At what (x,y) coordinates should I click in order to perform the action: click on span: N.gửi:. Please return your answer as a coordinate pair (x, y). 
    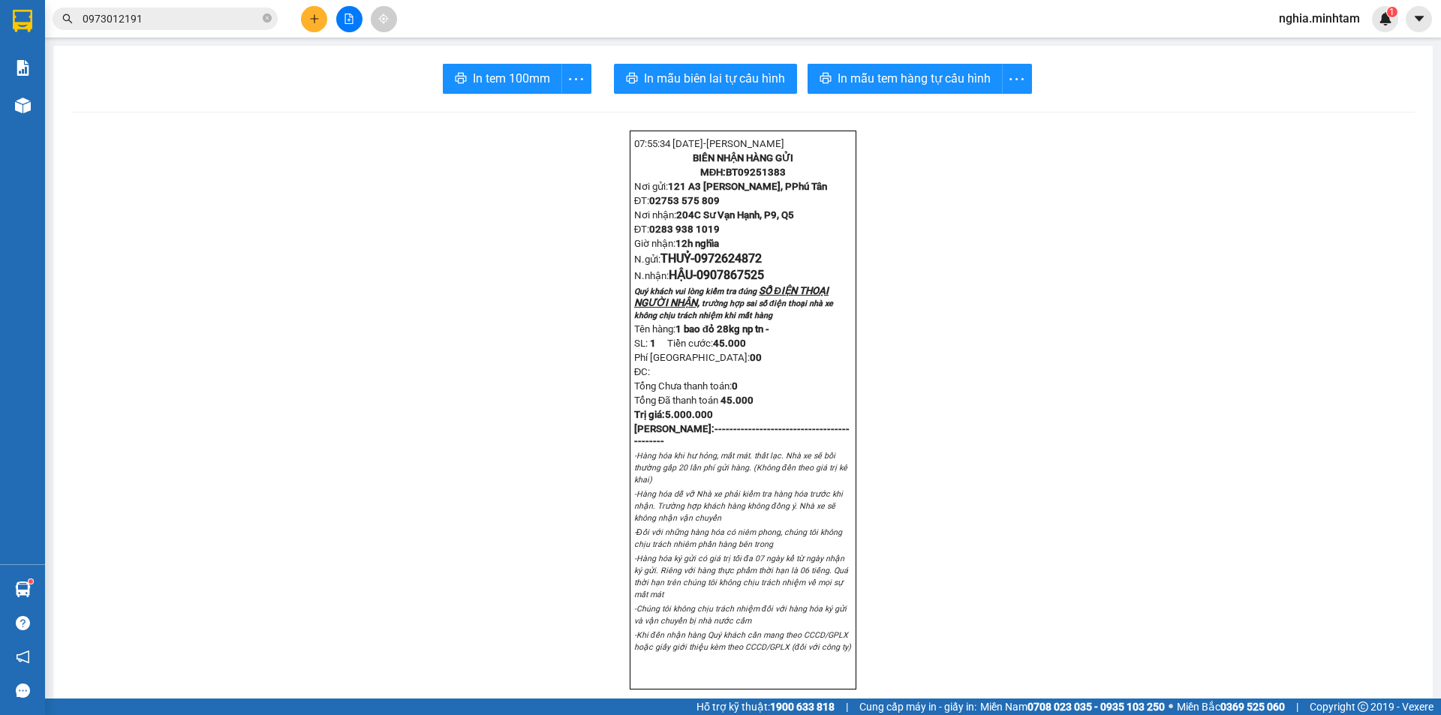
    Looking at the image, I should click on (698, 259).